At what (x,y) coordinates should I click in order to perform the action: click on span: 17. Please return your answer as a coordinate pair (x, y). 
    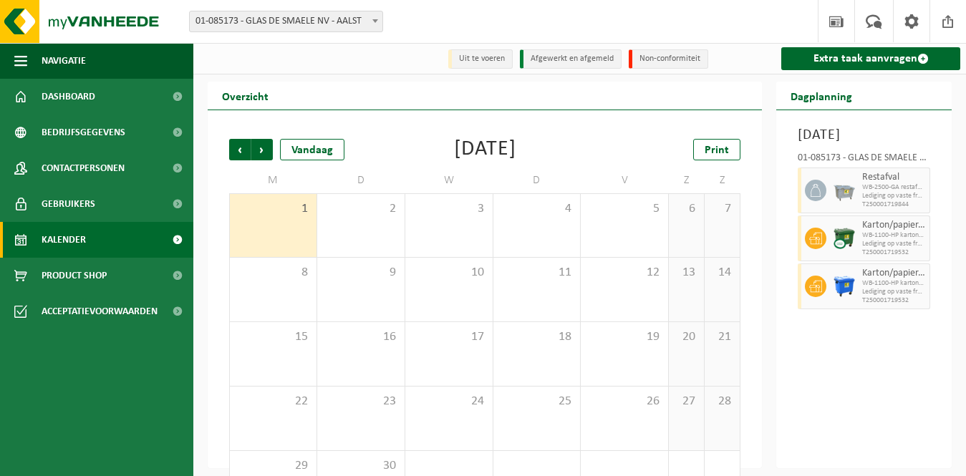
    Looking at the image, I should click on (449, 337).